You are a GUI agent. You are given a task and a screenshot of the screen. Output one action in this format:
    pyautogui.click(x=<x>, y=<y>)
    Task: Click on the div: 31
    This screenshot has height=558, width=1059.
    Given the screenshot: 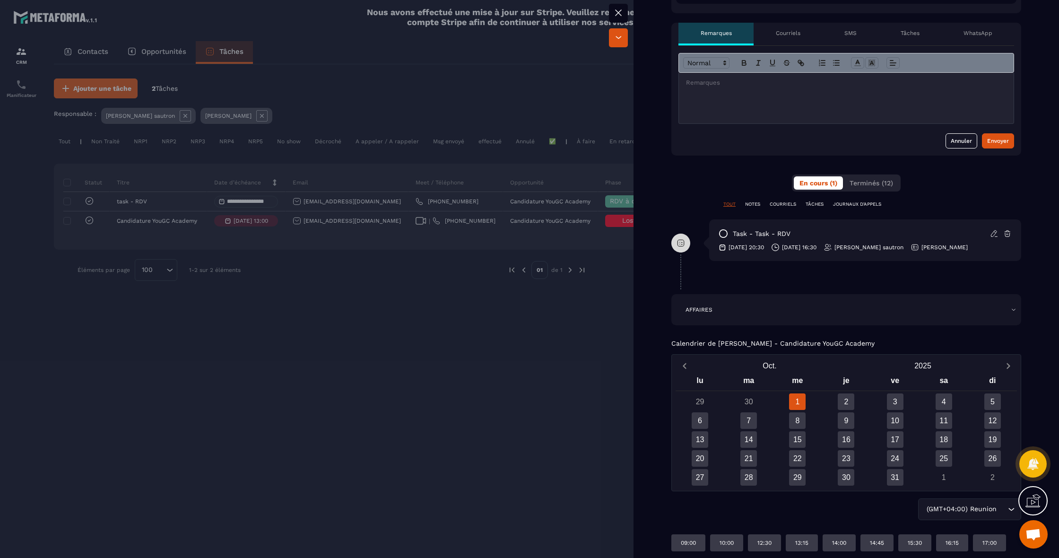 What is the action you would take?
    pyautogui.click(x=895, y=477)
    